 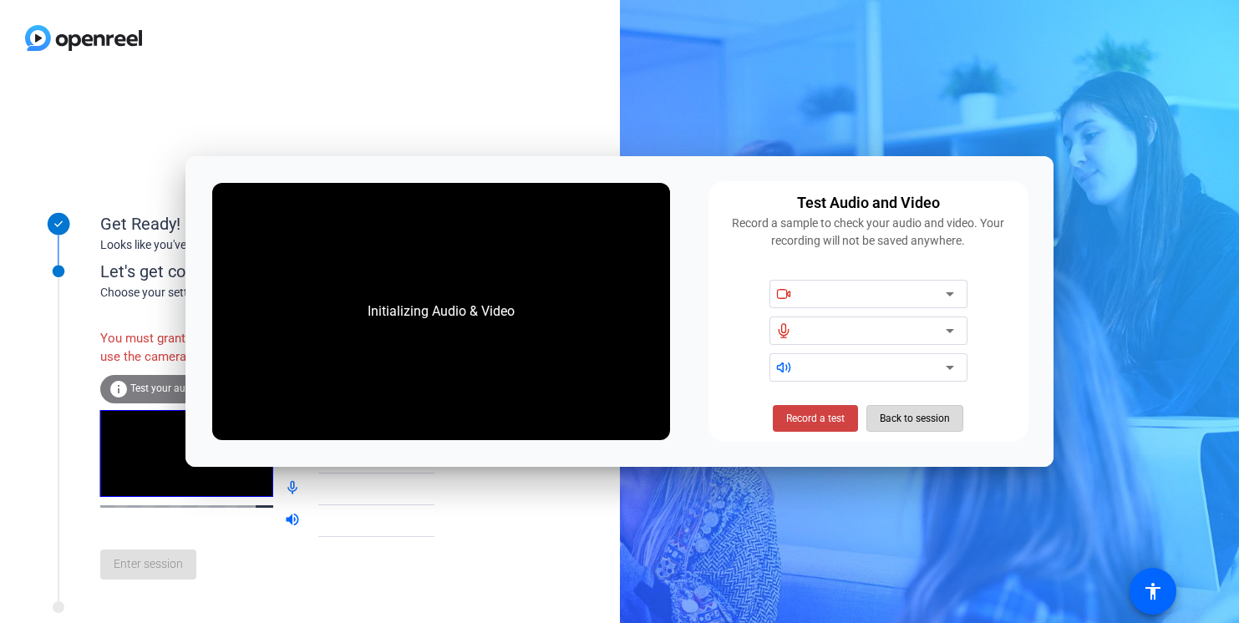 I want to click on mat-icon: mic_none, so click(x=294, y=489).